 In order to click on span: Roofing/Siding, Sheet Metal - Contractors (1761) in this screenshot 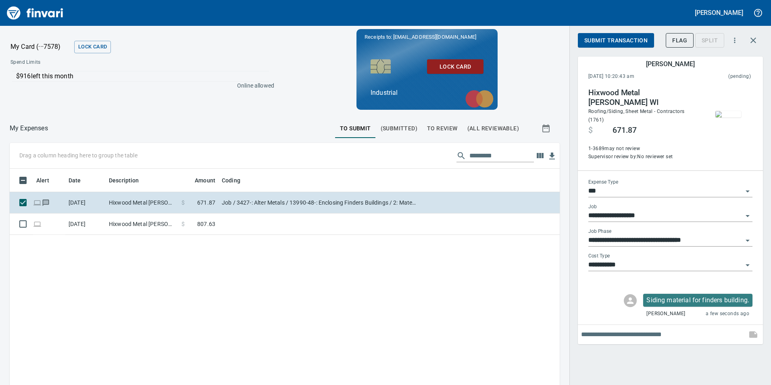, I will do `click(636, 115)`.